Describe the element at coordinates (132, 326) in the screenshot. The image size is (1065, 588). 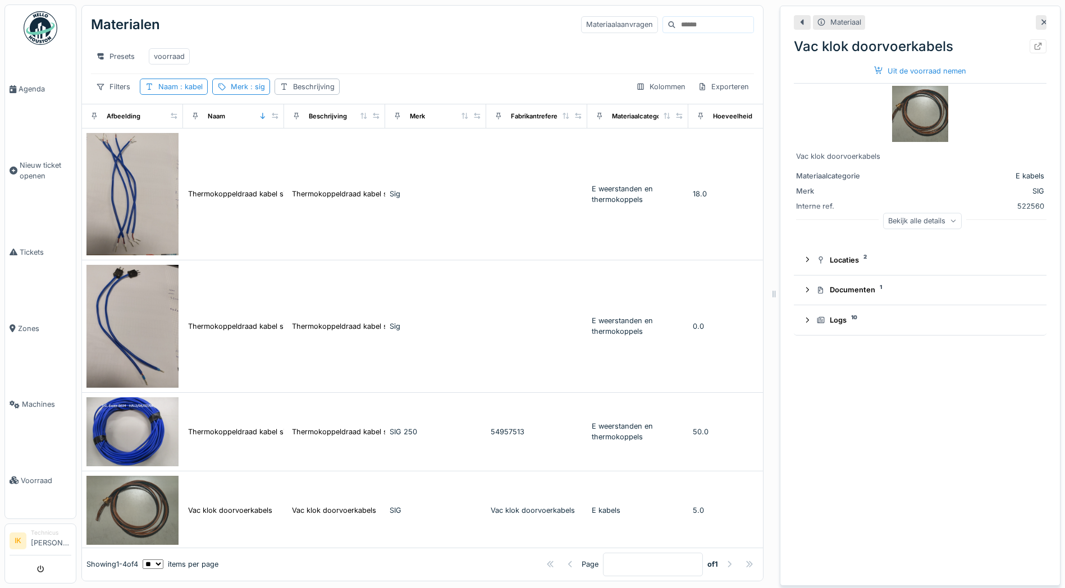
I see `img: Thermokoppeldraad kabel sig 500 L61 met stekker` at that location.